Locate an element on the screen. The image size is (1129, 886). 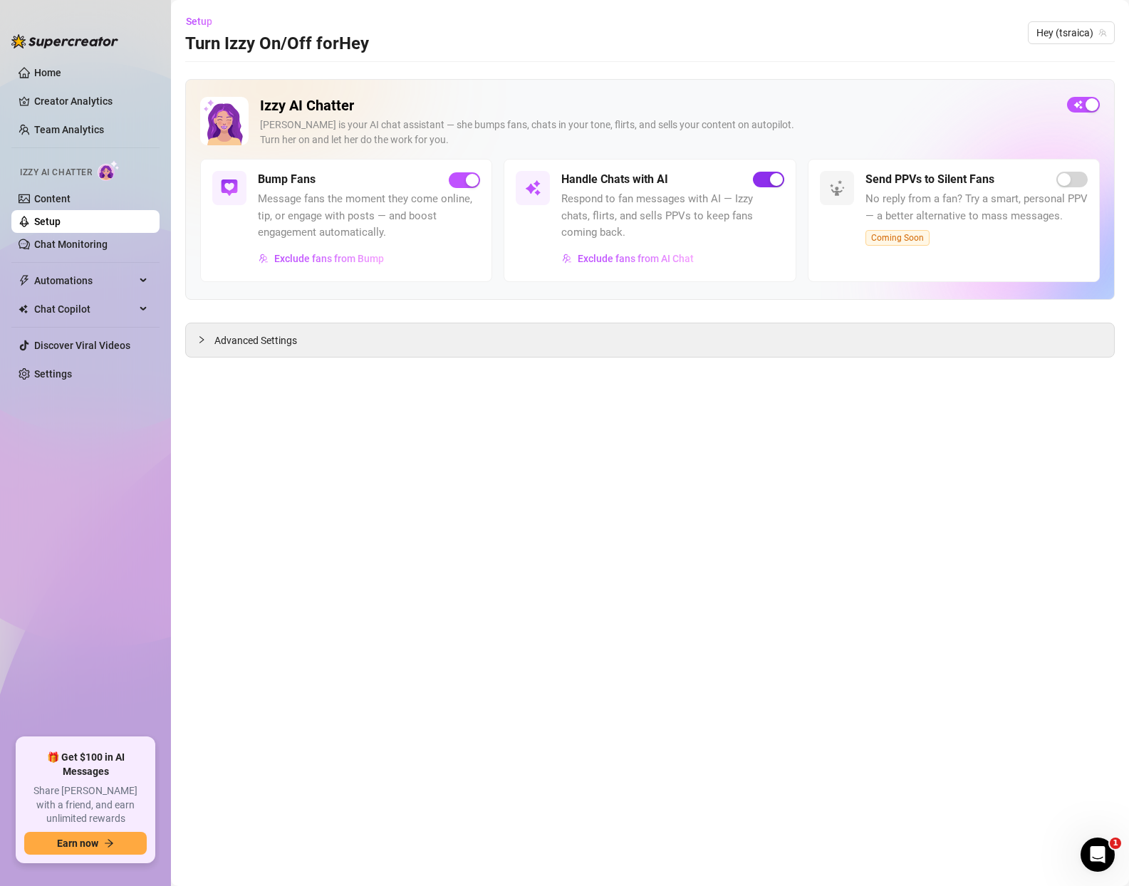
span: Advanced Settings is located at coordinates (256, 340).